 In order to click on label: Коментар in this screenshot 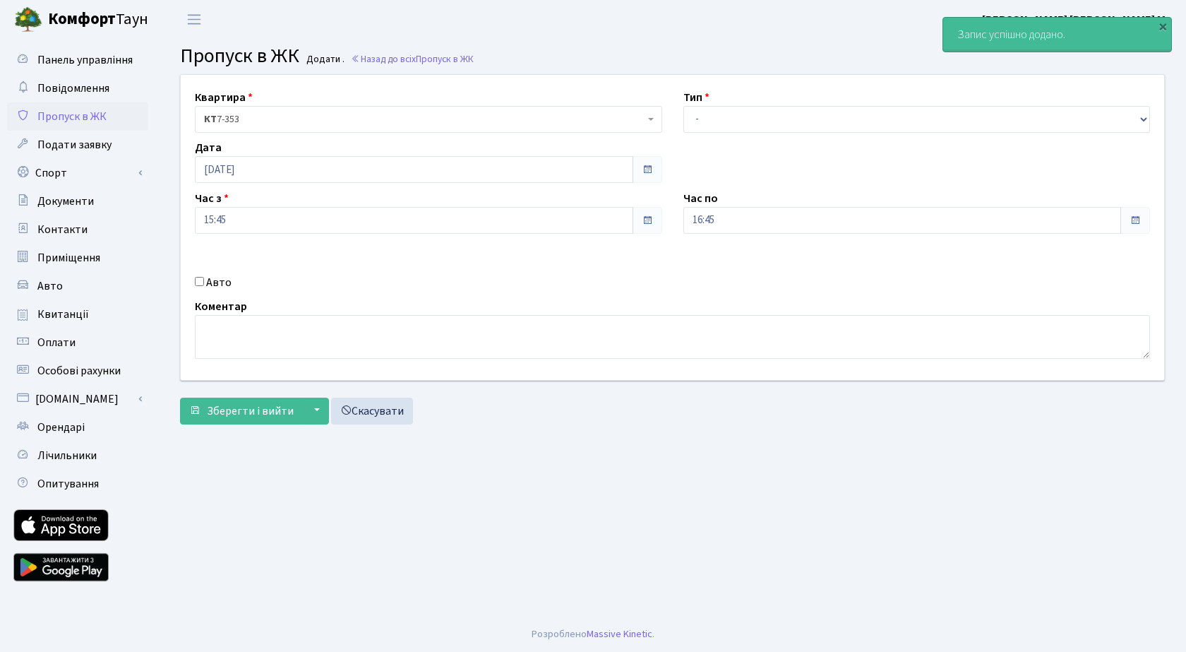, I will do `click(221, 306)`.